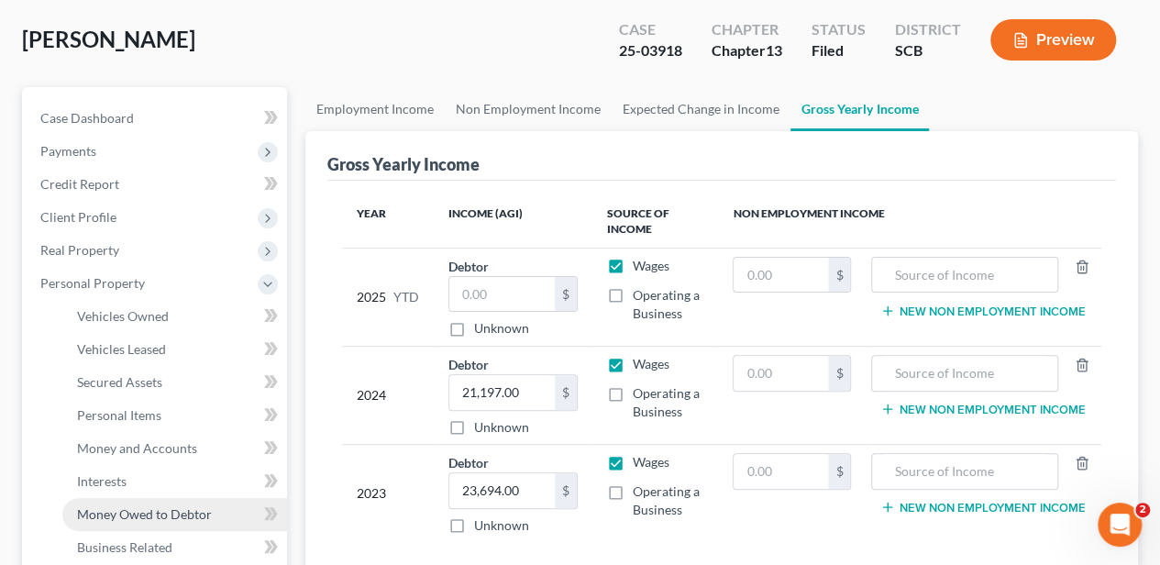 This screenshot has width=1160, height=565. What do you see at coordinates (156, 118) in the screenshot?
I see `a: Case Dashboard` at bounding box center [156, 118].